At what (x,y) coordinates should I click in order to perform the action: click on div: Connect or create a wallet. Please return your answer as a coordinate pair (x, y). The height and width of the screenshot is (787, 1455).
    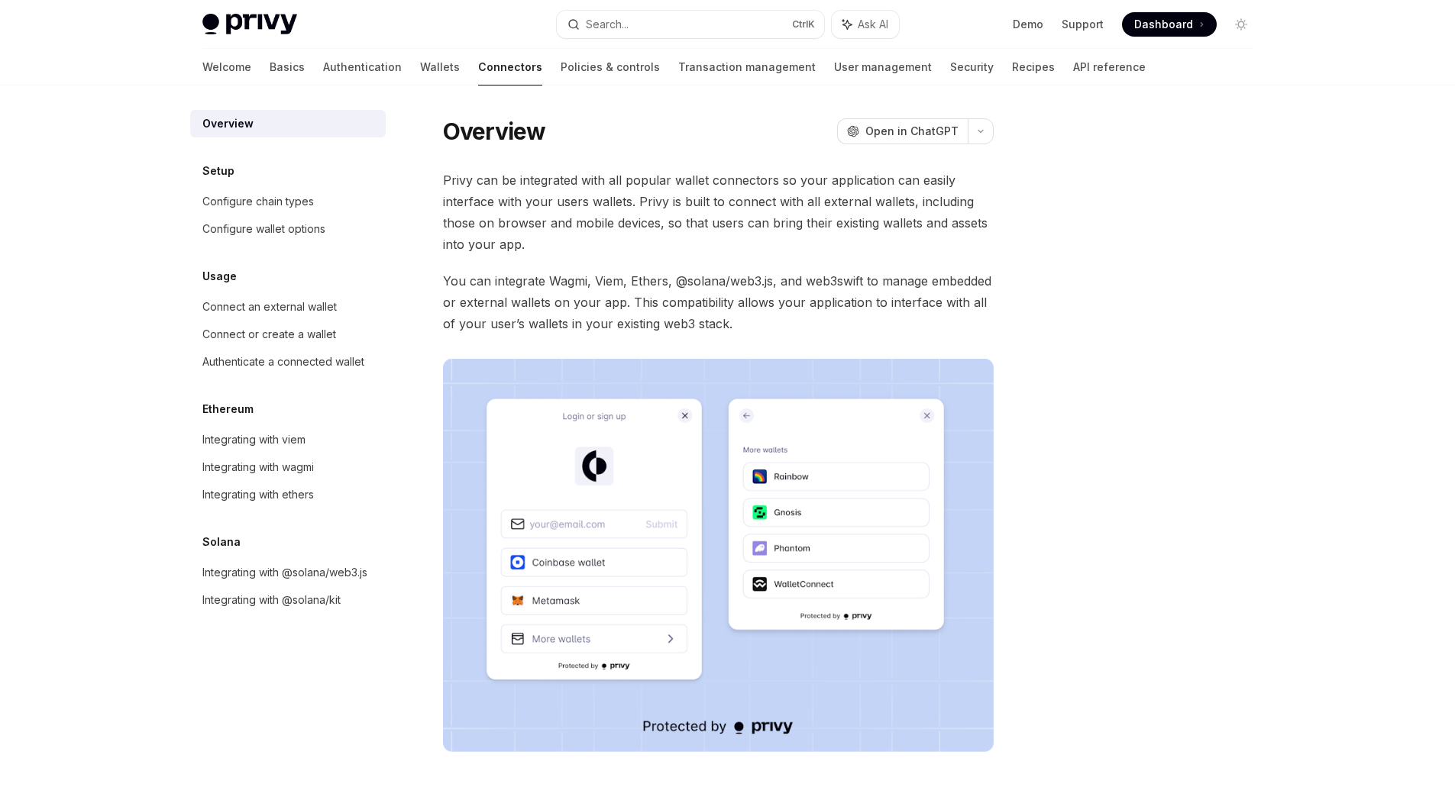
    Looking at the image, I should click on (269, 334).